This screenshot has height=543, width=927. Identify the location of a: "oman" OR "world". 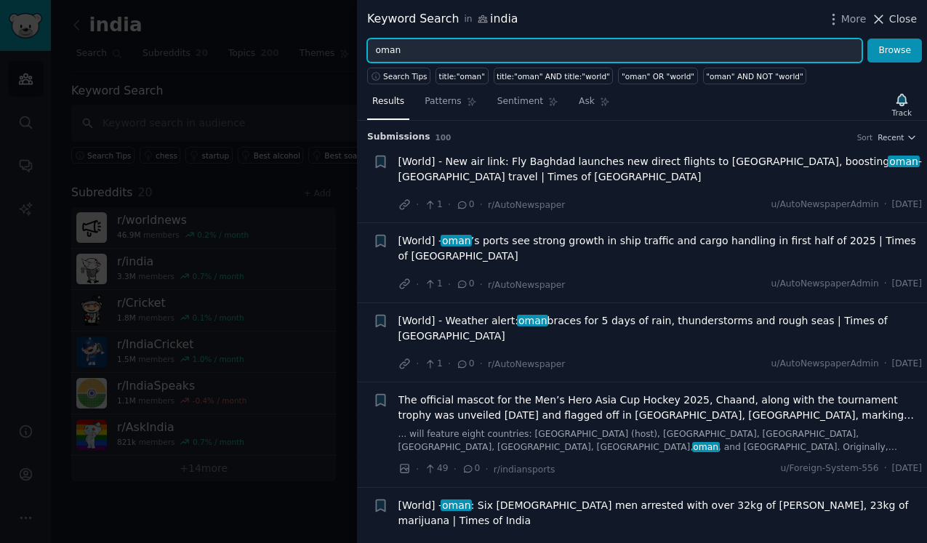
(658, 76).